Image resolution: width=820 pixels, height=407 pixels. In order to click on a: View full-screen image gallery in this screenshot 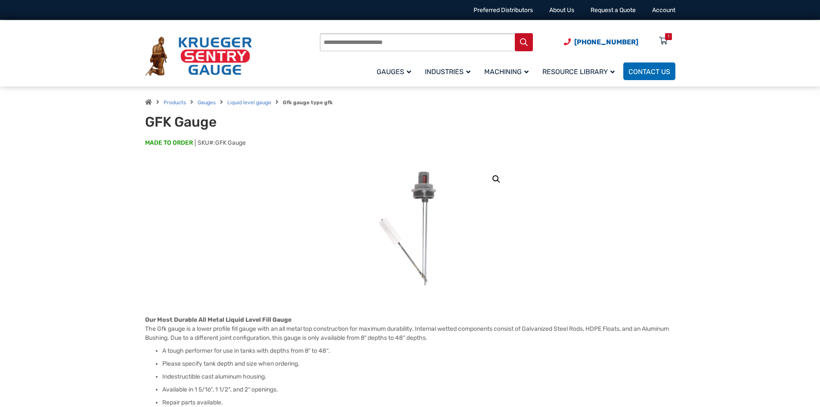, I will do `click(496, 179)`.